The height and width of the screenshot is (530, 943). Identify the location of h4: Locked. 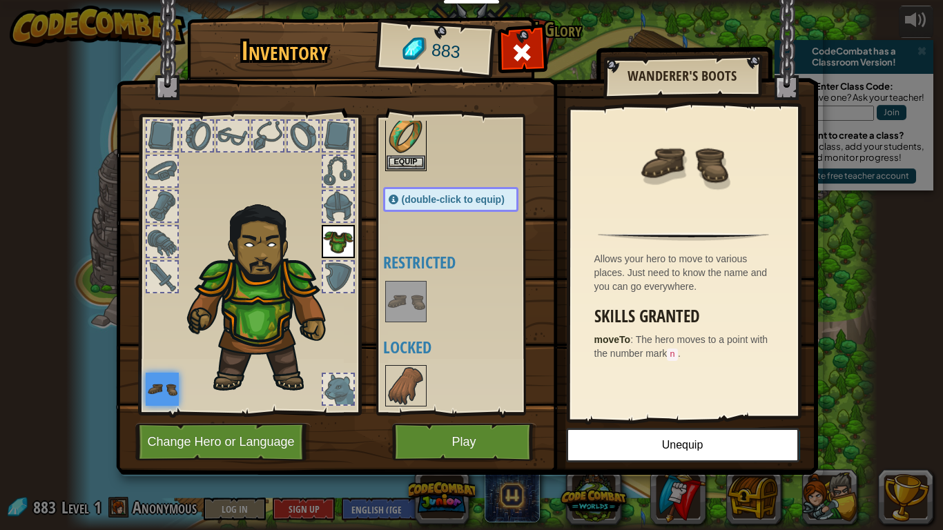
(465, 347).